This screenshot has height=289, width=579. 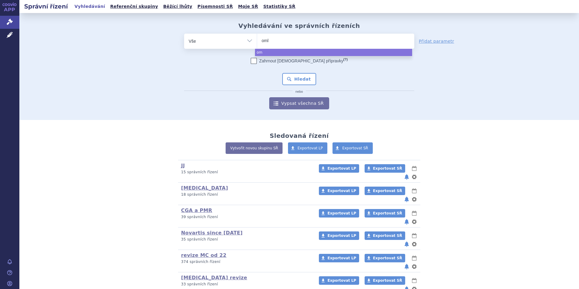 What do you see at coordinates (299, 79) in the screenshot?
I see `button: Hledat` at bounding box center [299, 79].